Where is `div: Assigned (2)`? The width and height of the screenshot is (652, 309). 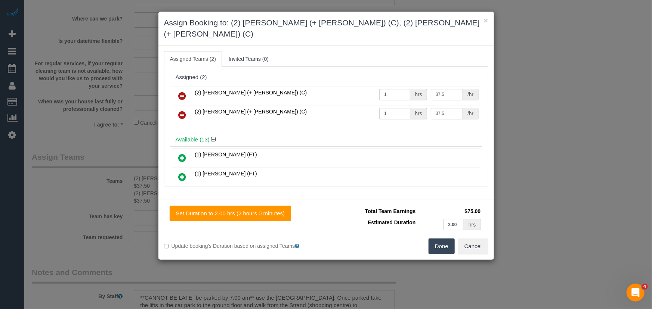 div: Assigned (2) is located at coordinates (326, 77).